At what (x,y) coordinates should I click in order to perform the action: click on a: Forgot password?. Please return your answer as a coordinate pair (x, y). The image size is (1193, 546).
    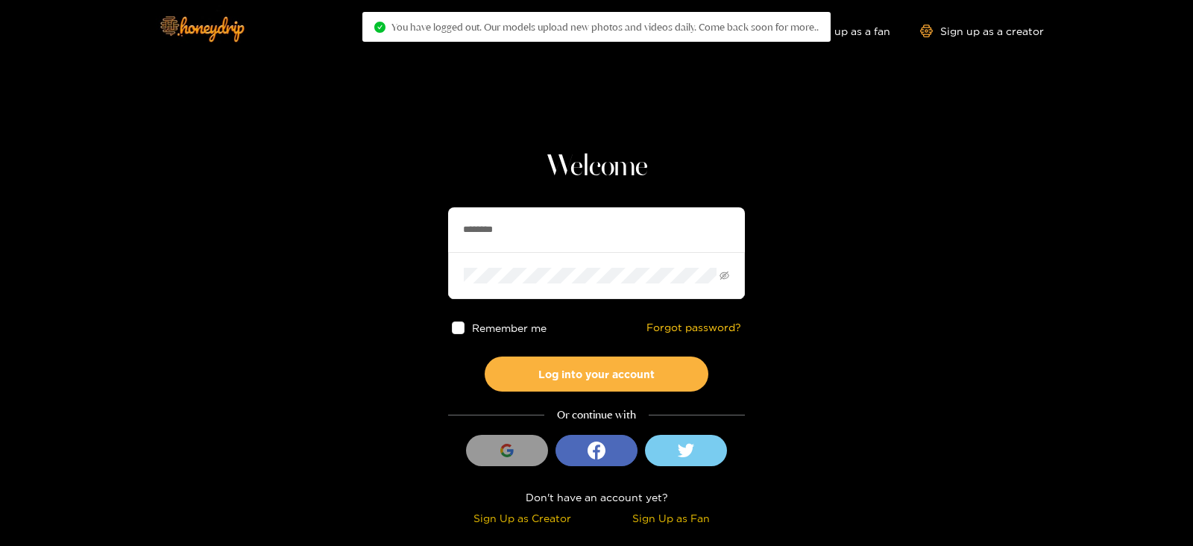
    Looking at the image, I should click on (693, 327).